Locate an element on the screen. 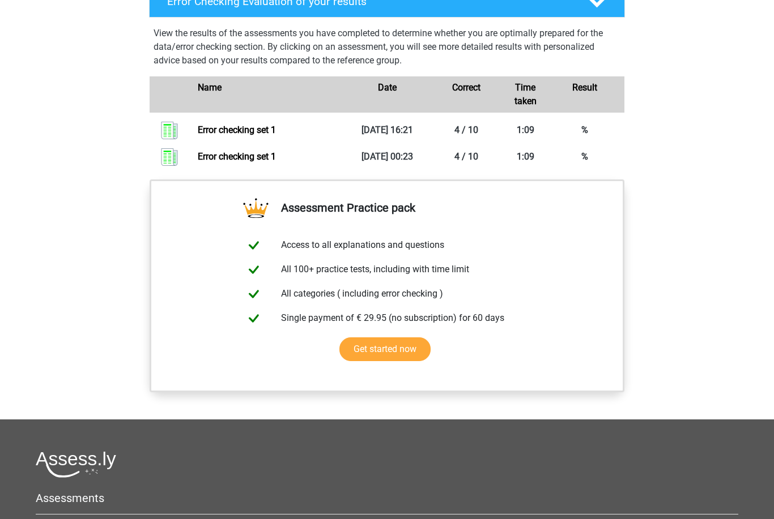 The height and width of the screenshot is (519, 774). div: Time taken is located at coordinates (526, 95).